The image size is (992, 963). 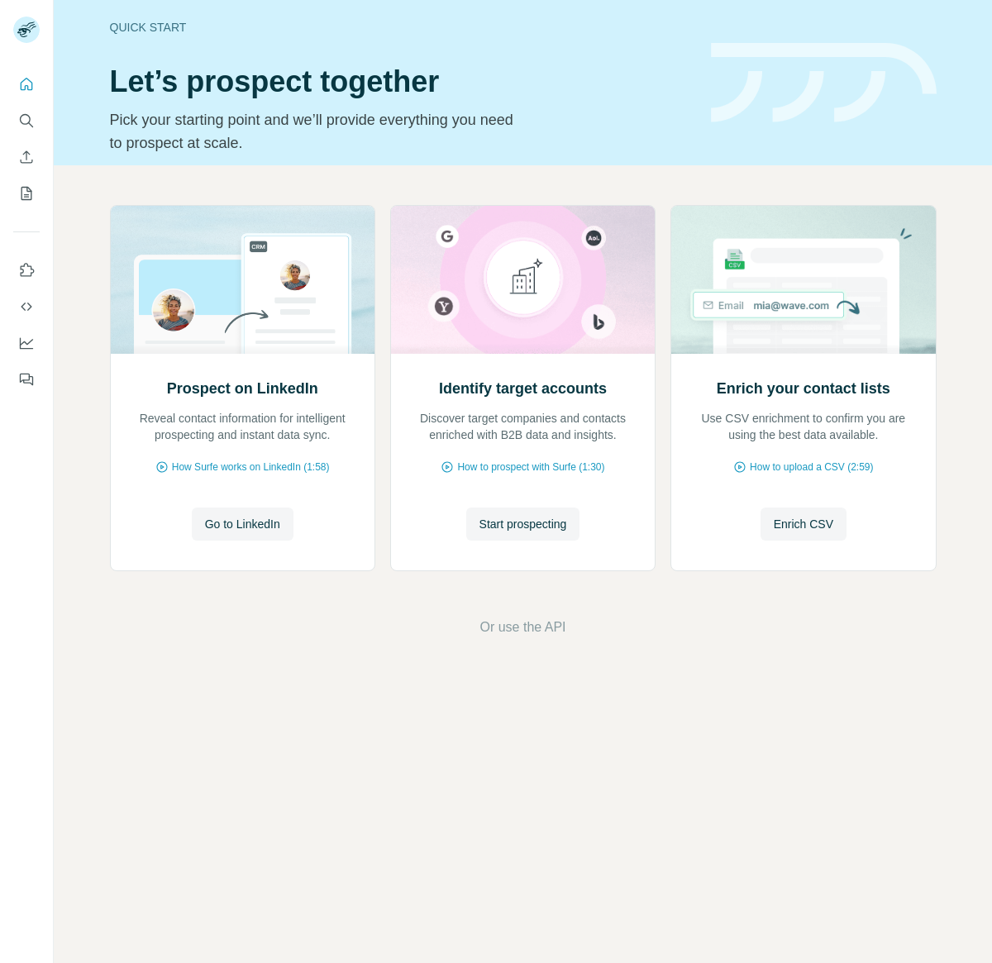 I want to click on button: My lists, so click(x=26, y=193).